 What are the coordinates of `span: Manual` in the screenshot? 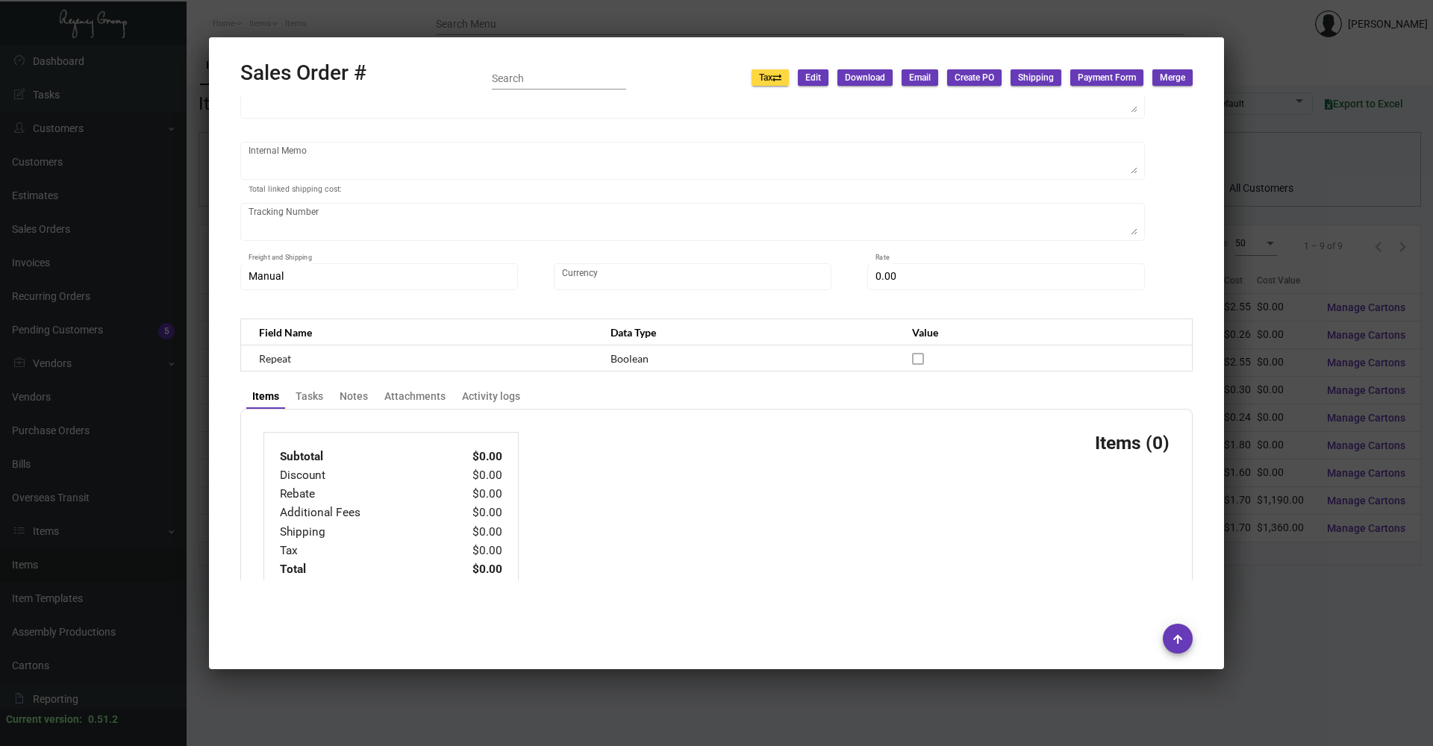 It's located at (266, 276).